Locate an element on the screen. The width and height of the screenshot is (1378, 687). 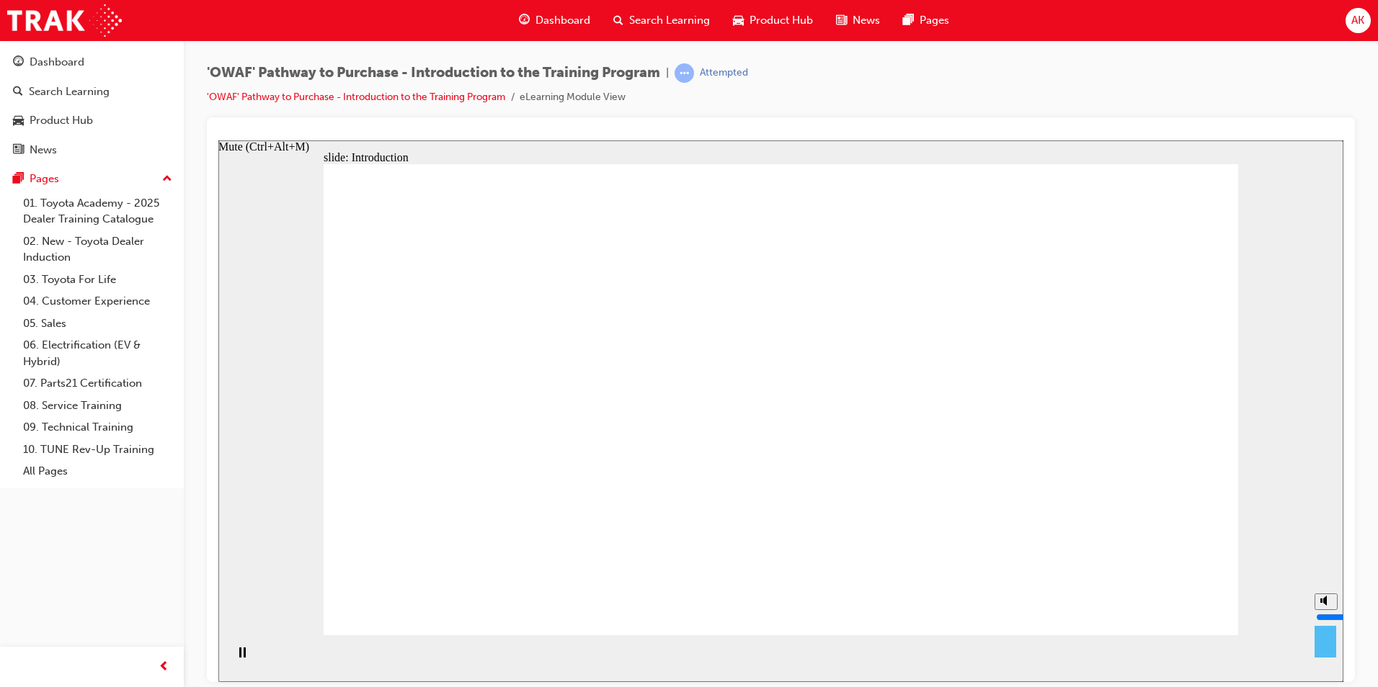
span: Search Learning is located at coordinates (669, 20).